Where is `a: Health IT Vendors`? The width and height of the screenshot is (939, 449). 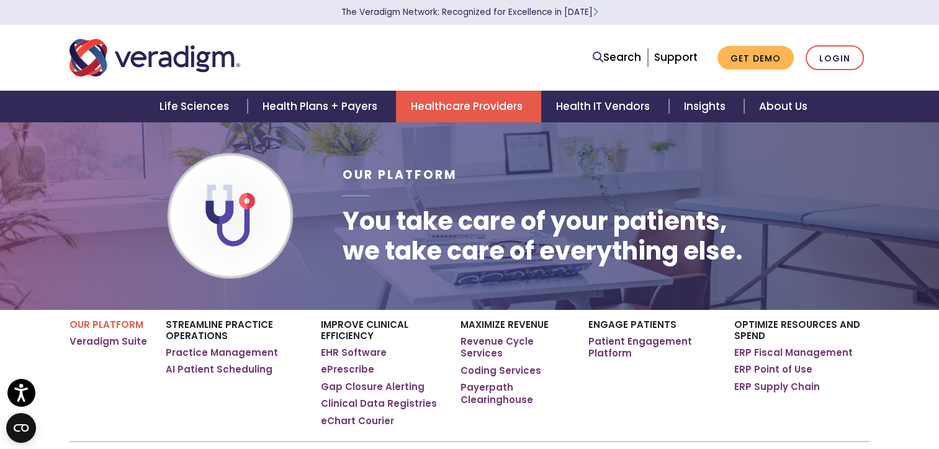 a: Health IT Vendors is located at coordinates (604, 106).